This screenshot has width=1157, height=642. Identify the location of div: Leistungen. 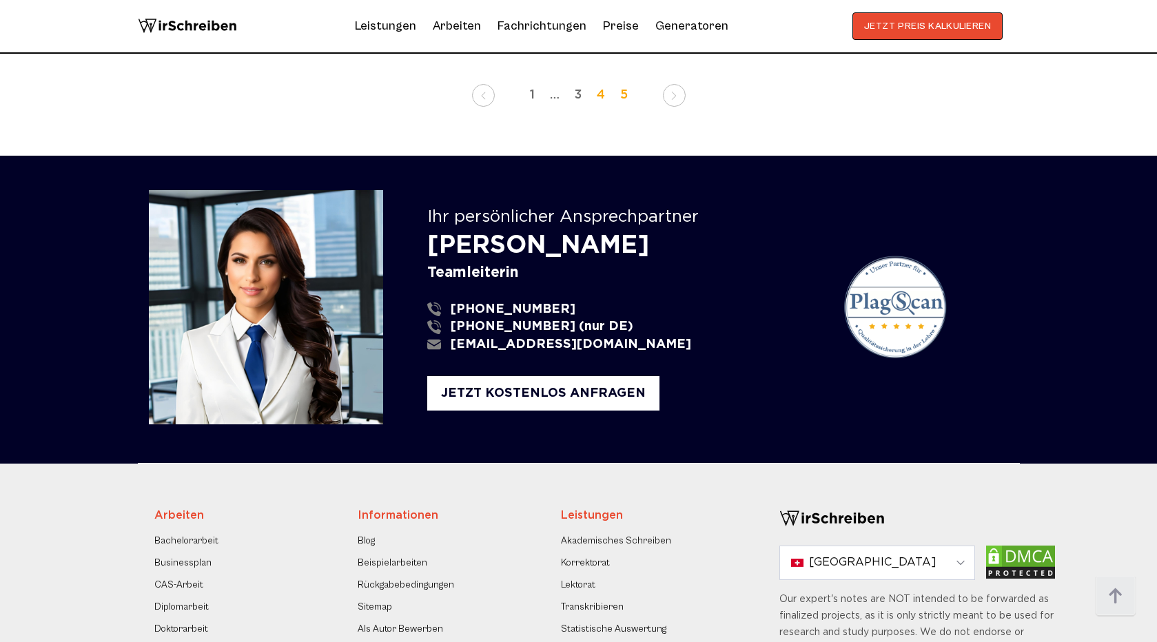
(656, 516).